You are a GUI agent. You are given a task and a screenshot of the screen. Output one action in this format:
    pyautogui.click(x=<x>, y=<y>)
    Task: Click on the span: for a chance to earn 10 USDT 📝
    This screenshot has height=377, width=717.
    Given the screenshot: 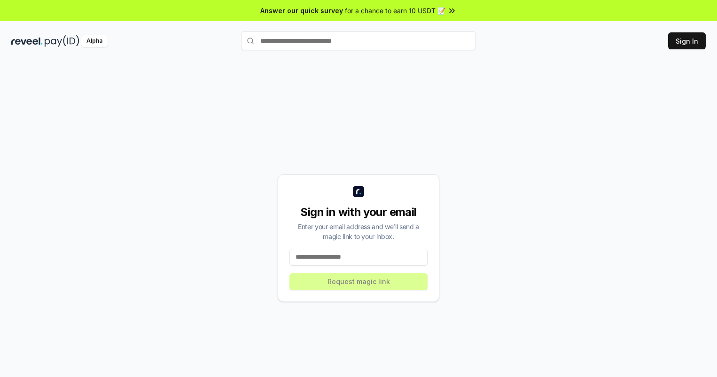 What is the action you would take?
    pyautogui.click(x=395, y=10)
    